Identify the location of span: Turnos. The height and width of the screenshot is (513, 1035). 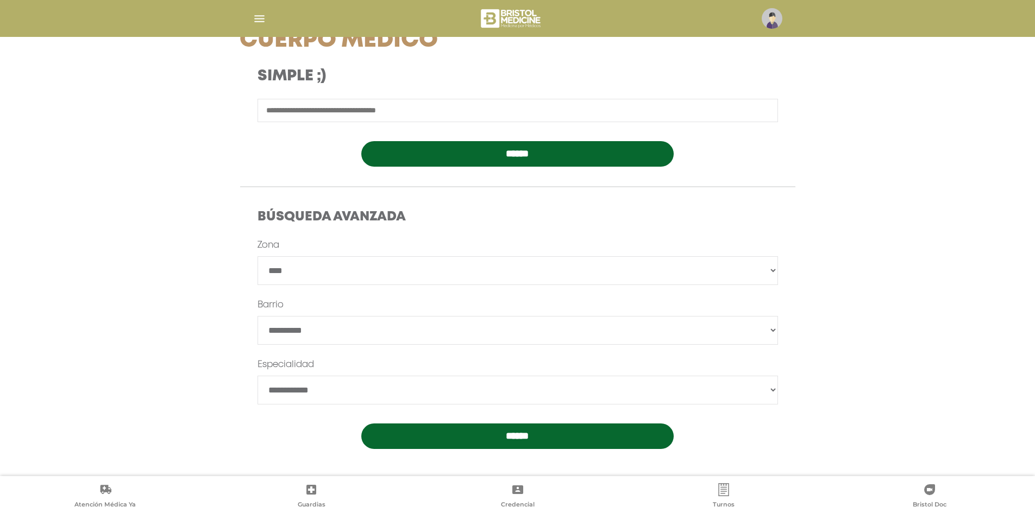
(724, 506).